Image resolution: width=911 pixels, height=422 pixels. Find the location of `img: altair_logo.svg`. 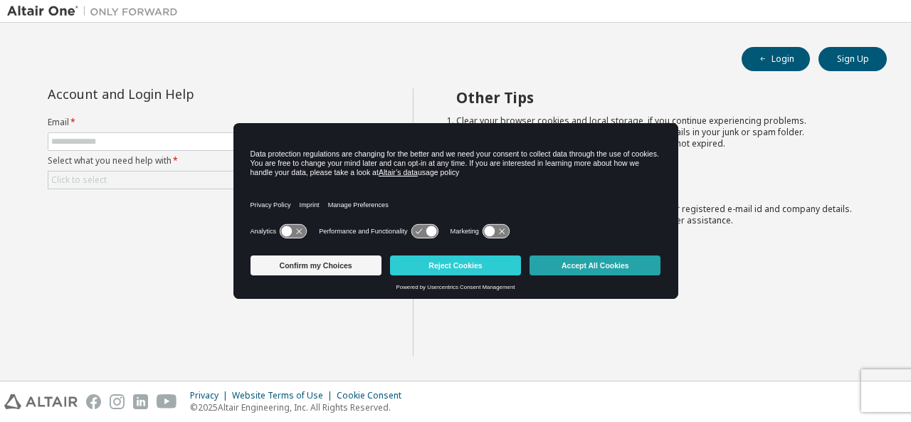

img: altair_logo.svg is located at coordinates (41, 401).